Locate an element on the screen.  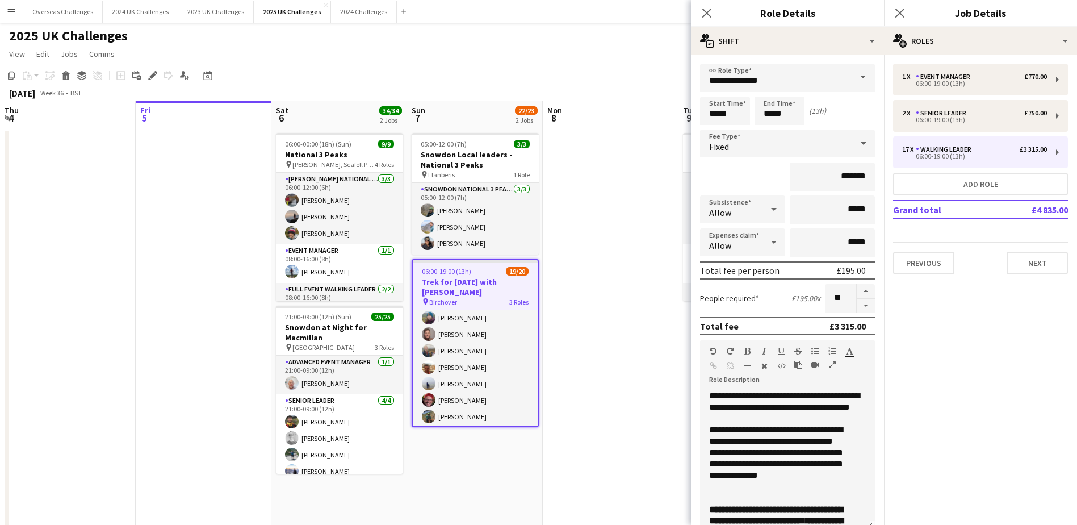
td: £4 835.00 is located at coordinates (1032, 209).